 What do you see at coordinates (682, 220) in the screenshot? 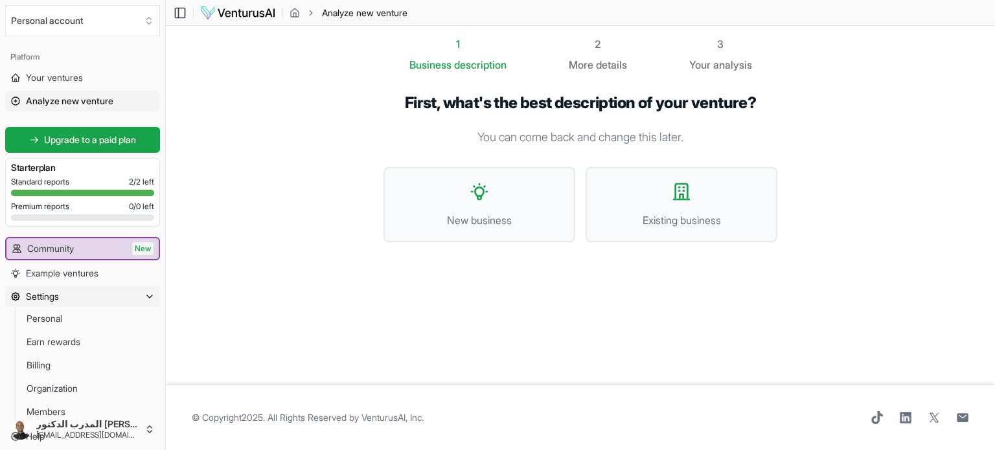
I see `span: Existing business` at bounding box center [682, 220].